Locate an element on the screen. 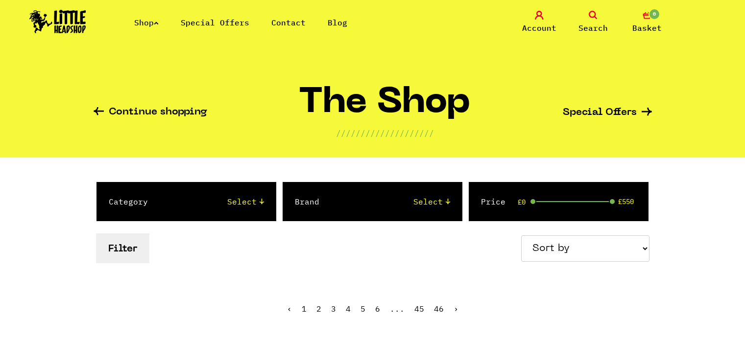 This screenshot has height=340, width=745. a: 2 is located at coordinates (319, 309).